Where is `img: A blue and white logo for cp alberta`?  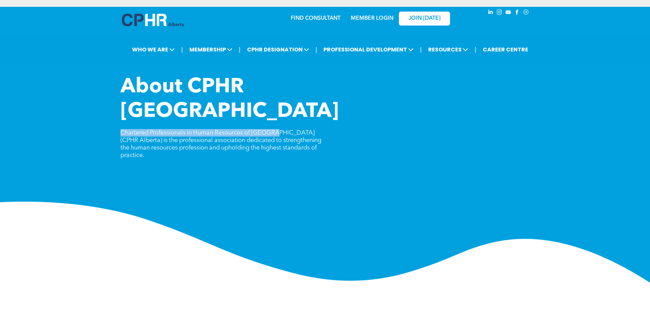 img: A blue and white logo for cp alberta is located at coordinates (153, 20).